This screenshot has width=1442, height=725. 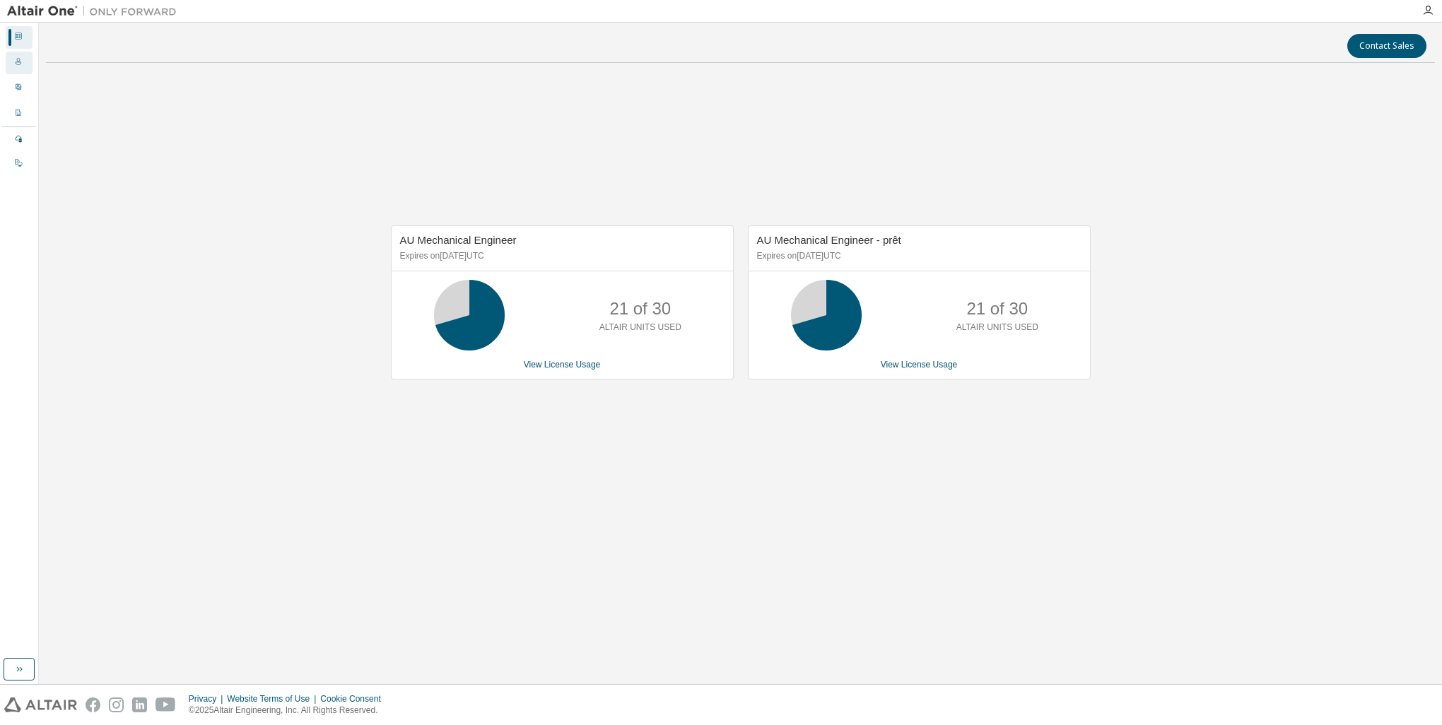 What do you see at coordinates (95, 11) in the screenshot?
I see `img: Altair One` at bounding box center [95, 11].